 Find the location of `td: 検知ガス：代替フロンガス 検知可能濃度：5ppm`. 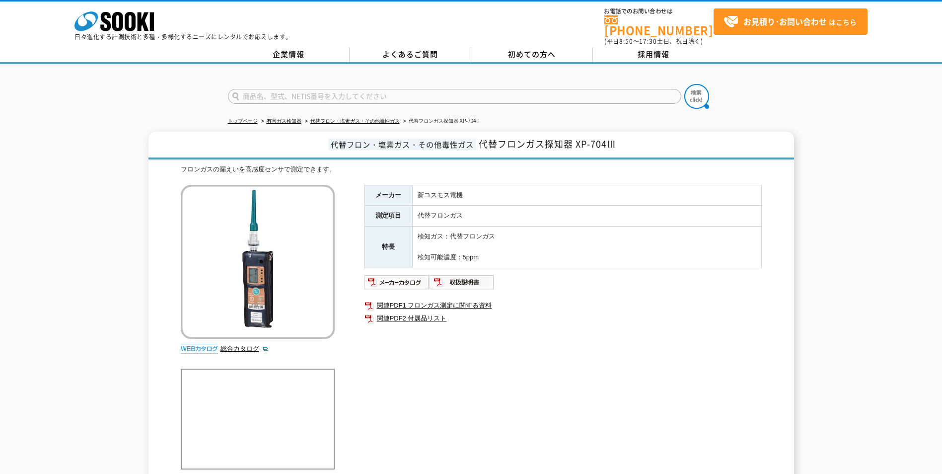

td: 検知ガス：代替フロンガス 検知可能濃度：5ppm is located at coordinates (587, 247).